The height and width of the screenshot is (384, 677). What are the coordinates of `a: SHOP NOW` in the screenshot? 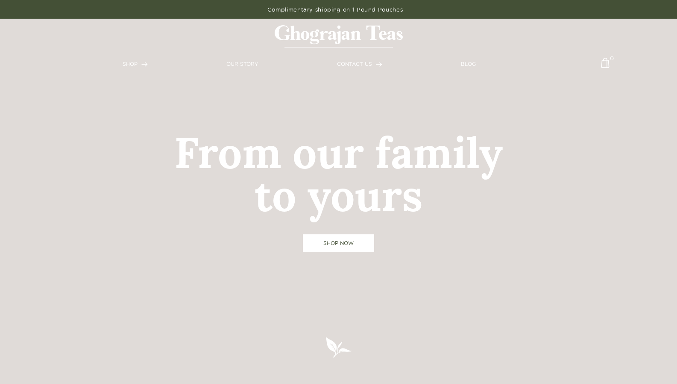 It's located at (338, 243).